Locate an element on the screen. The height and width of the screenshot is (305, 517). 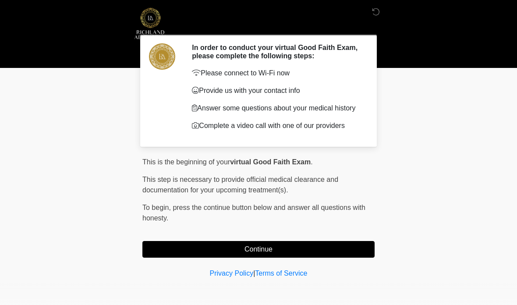
p: Please connect to Wi-Fi now is located at coordinates (276, 73).